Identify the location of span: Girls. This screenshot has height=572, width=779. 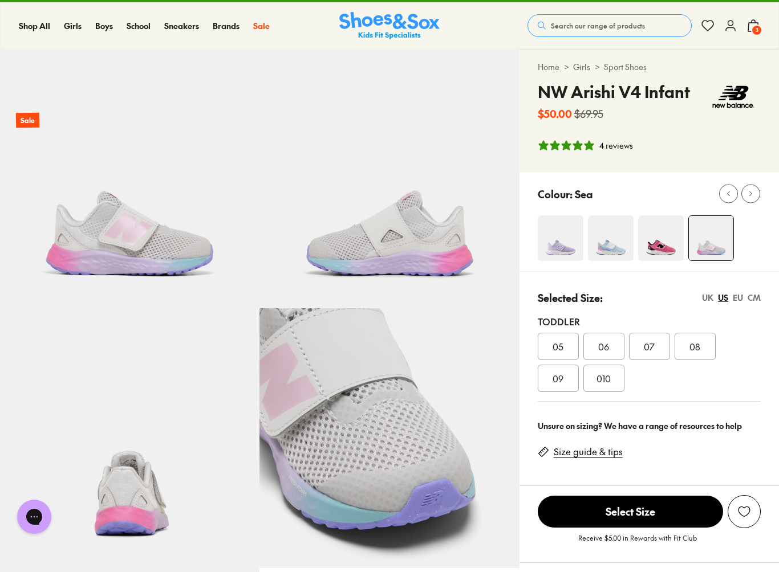
(72, 26).